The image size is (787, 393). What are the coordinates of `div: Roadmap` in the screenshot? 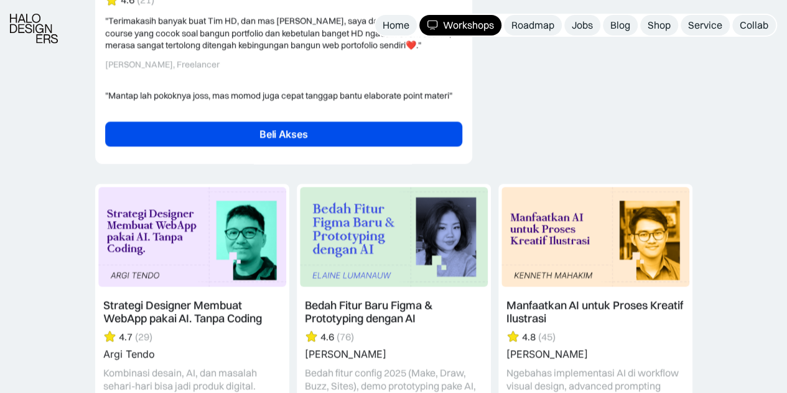 It's located at (533, 25).